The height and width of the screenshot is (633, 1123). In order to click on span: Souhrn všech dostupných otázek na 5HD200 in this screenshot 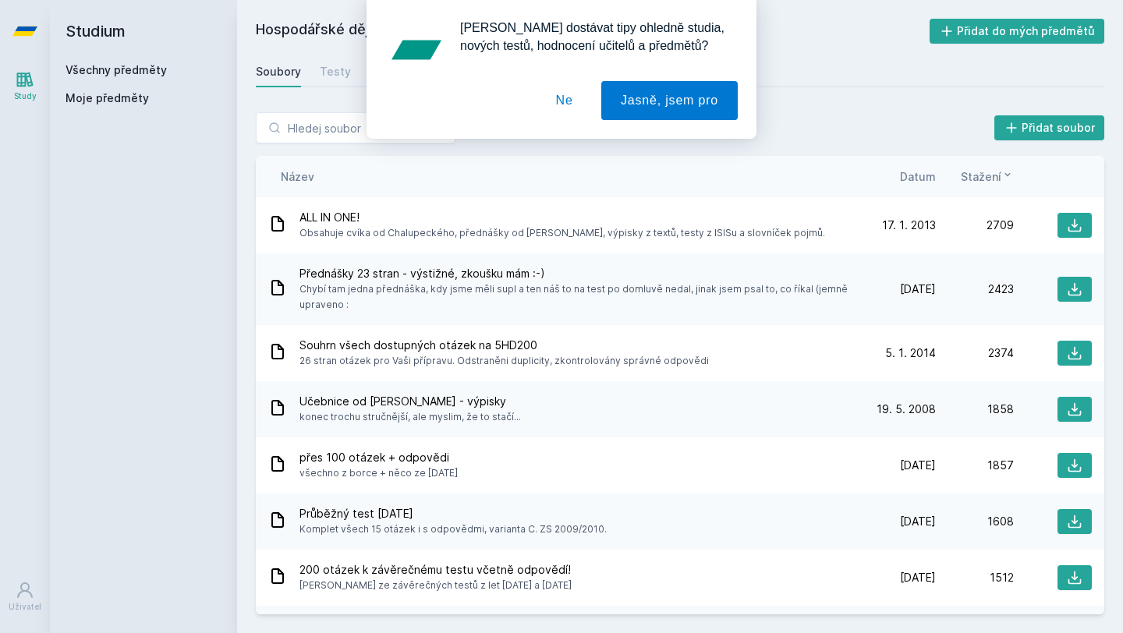, I will do `click(504, 345)`.